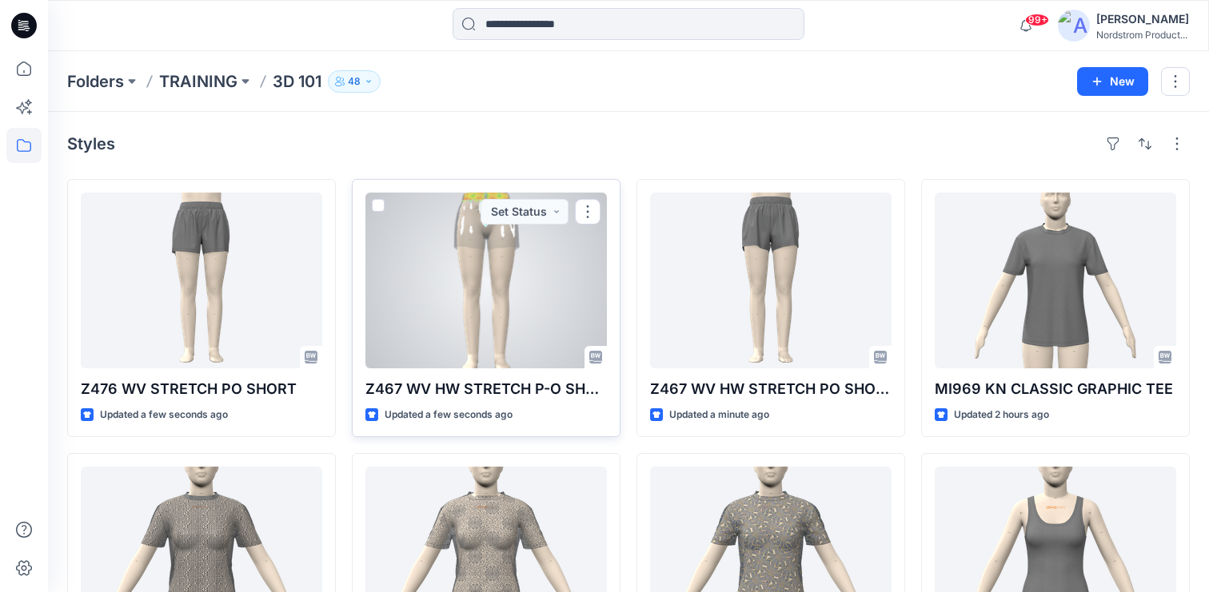 This screenshot has width=1209, height=592. I want to click on p: Updated a minute ago, so click(719, 415).